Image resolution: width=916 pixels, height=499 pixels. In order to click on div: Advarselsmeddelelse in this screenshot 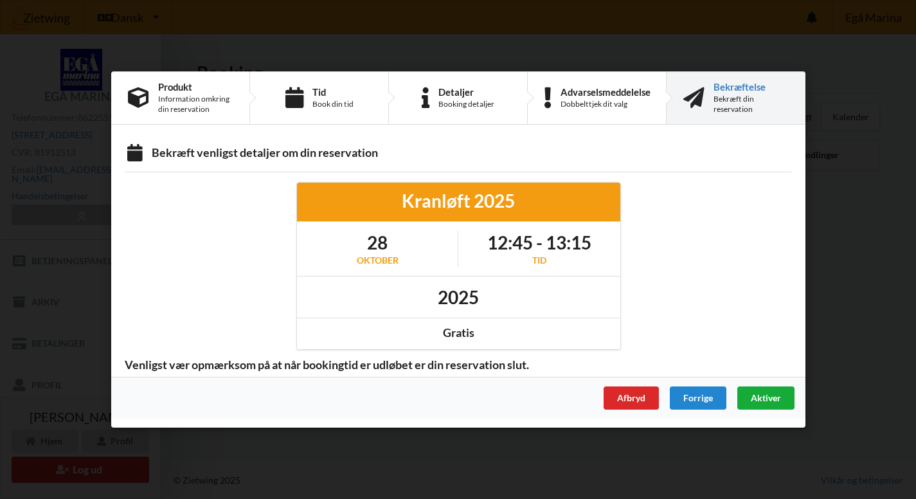, I will do `click(605, 92)`.